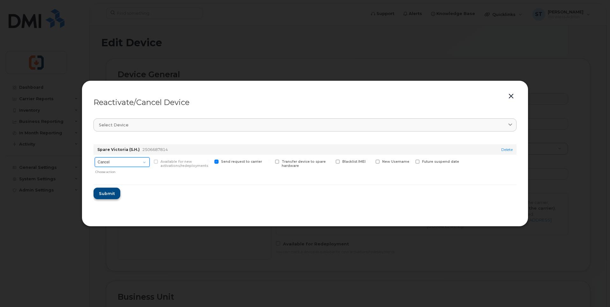 This screenshot has height=307, width=610. I want to click on input: Future suspend date, so click(409, 161).